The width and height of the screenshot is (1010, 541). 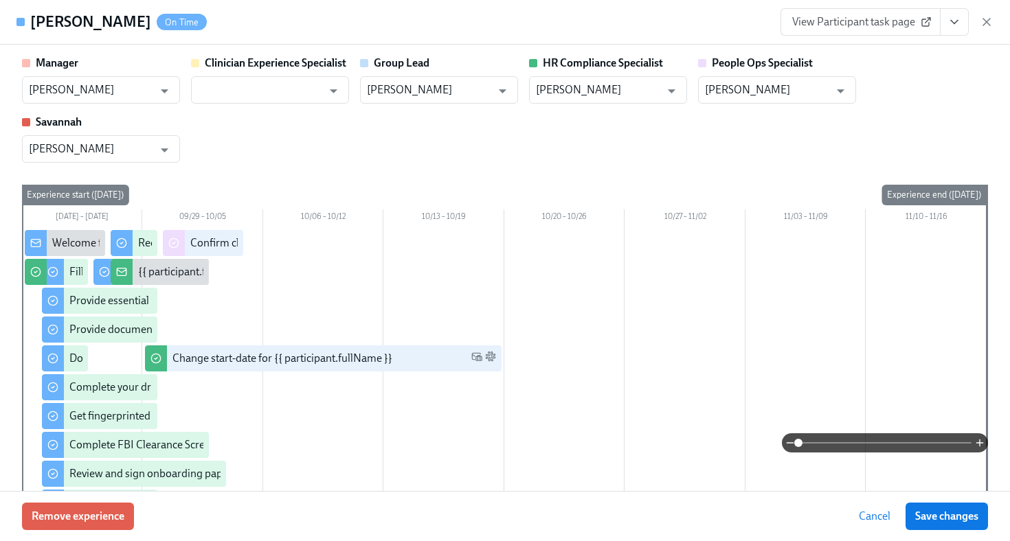 I want to click on span: Slack, so click(x=491, y=359).